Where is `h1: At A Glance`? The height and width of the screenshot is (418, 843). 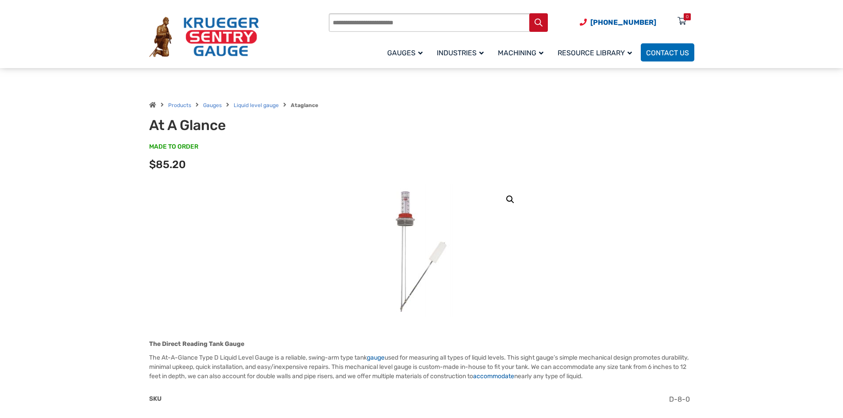
h1: At A Glance is located at coordinates (258, 125).